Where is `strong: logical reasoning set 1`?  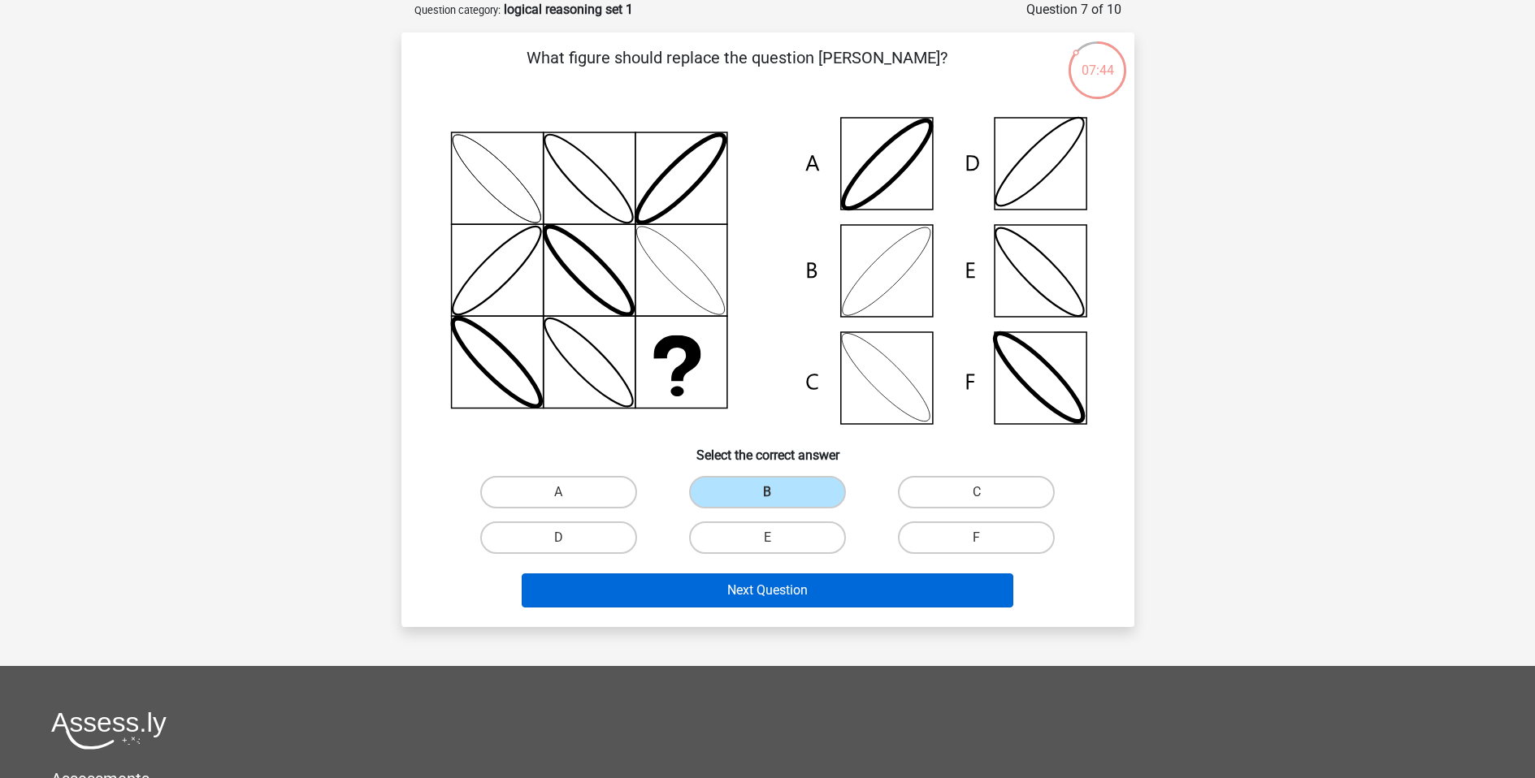 strong: logical reasoning set 1 is located at coordinates (568, 9).